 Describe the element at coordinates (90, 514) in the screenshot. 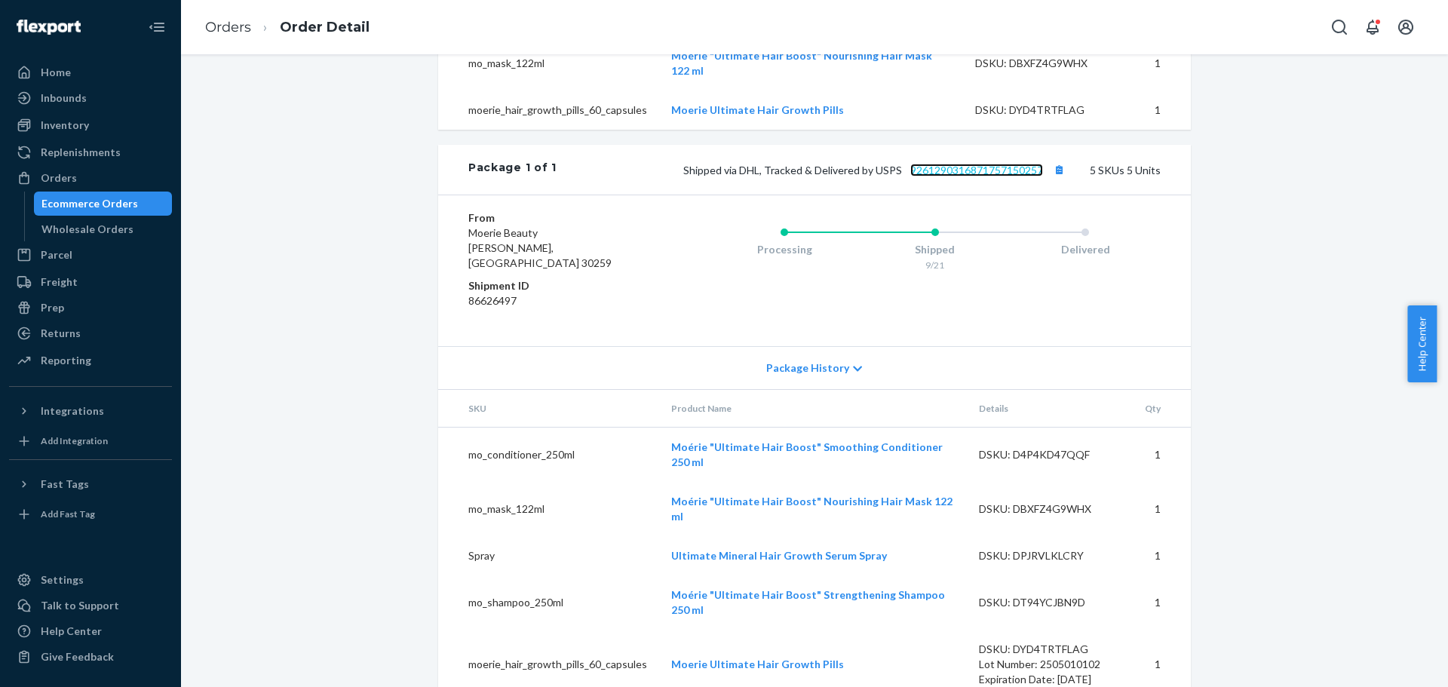

I see `a: Add Fast Tag` at that location.